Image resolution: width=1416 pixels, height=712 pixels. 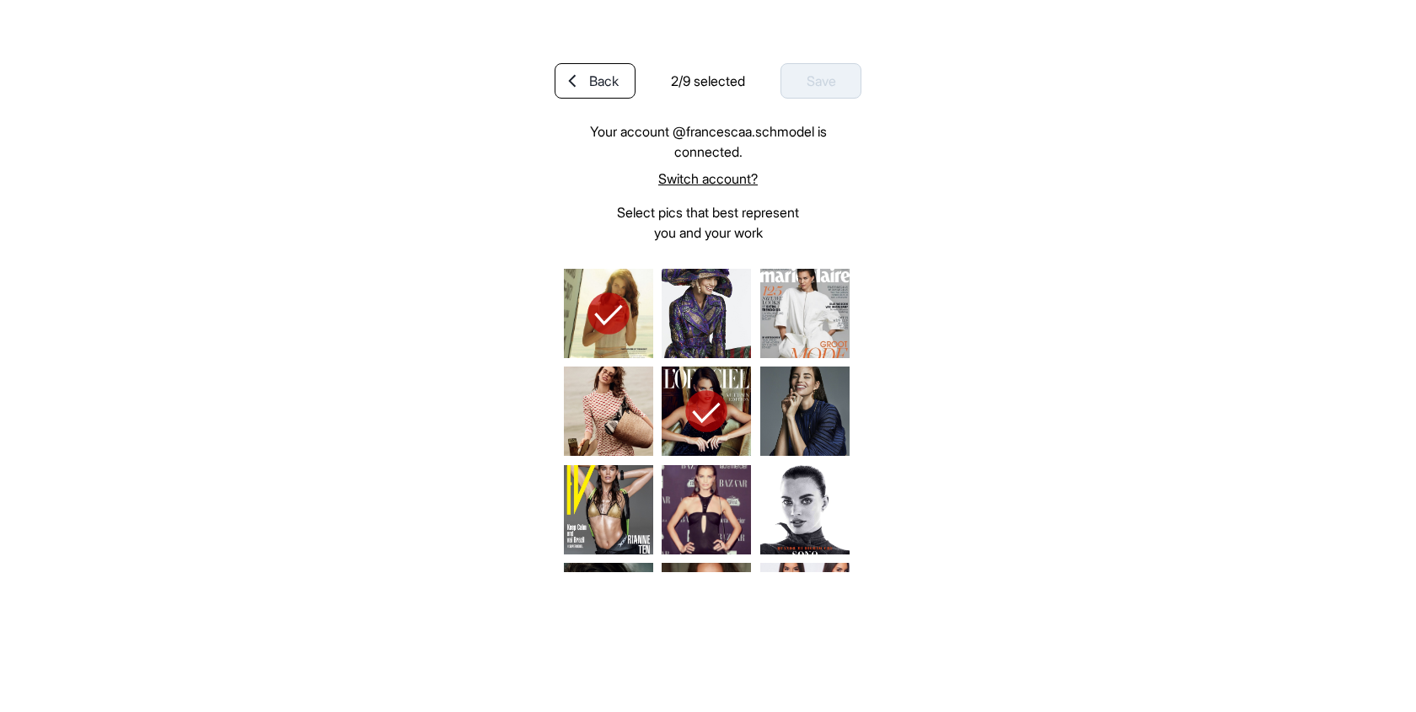 What do you see at coordinates (708, 142) in the screenshot?
I see `p: Your account @ francescaa.schmodel is connected.` at bounding box center [708, 142].